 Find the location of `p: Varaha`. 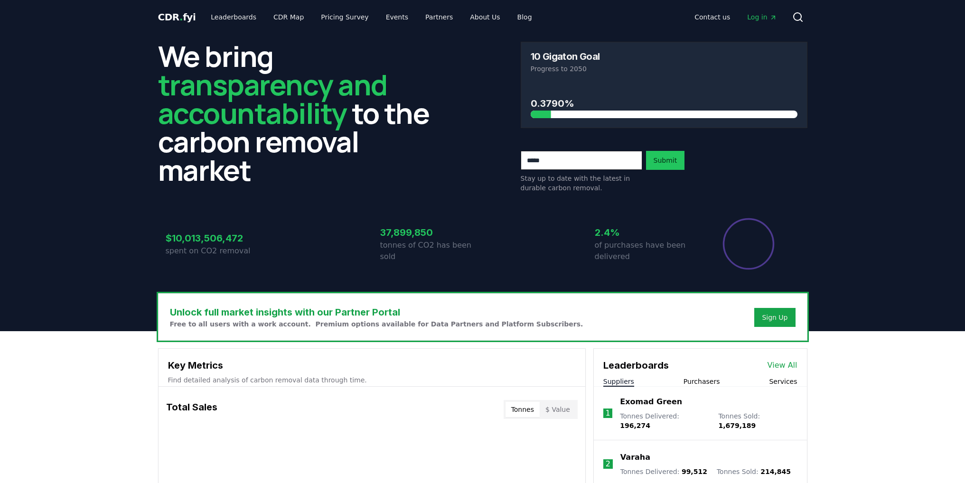

p: Varaha is located at coordinates (635, 457).